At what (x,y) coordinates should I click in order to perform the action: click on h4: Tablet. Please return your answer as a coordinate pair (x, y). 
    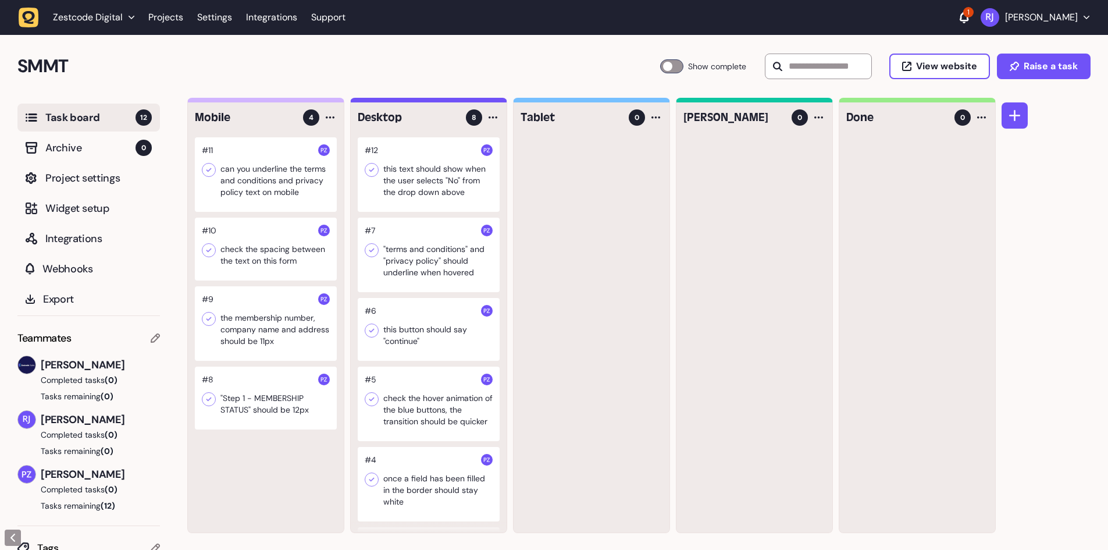
    Looking at the image, I should click on (570, 117).